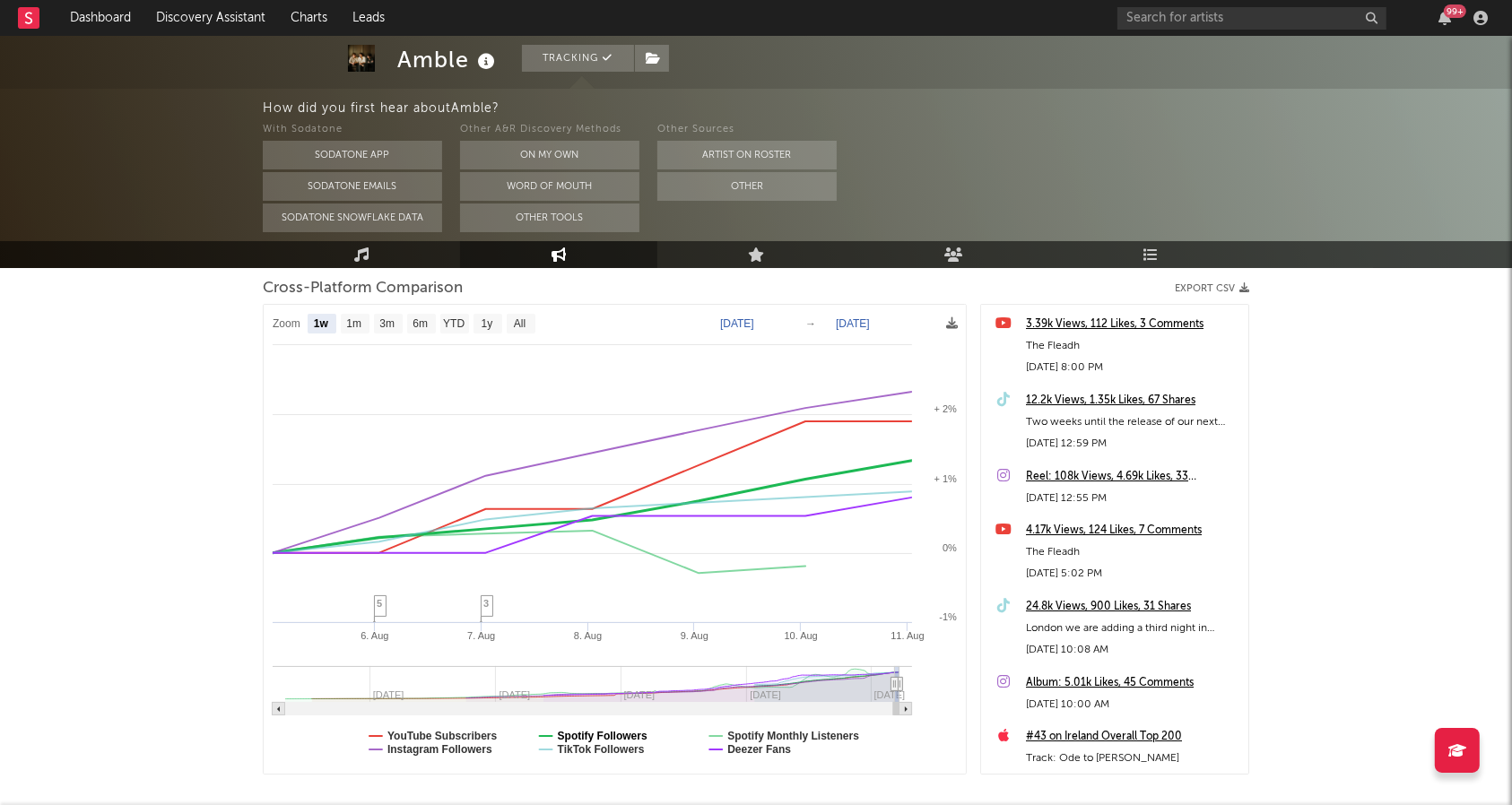  What do you see at coordinates (1133, 531) in the screenshot?
I see `div: 4.17k Views, 124 Likes, 7 Comments` at bounding box center [1133, 531].